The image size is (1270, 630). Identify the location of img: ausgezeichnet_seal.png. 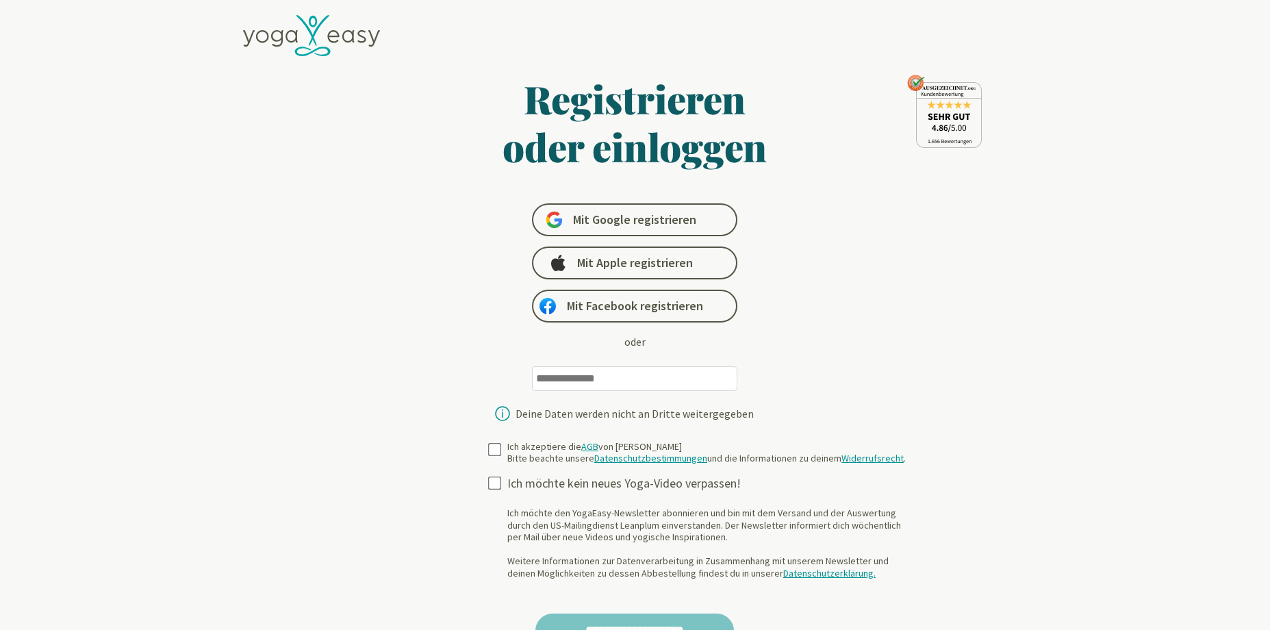
(944, 111).